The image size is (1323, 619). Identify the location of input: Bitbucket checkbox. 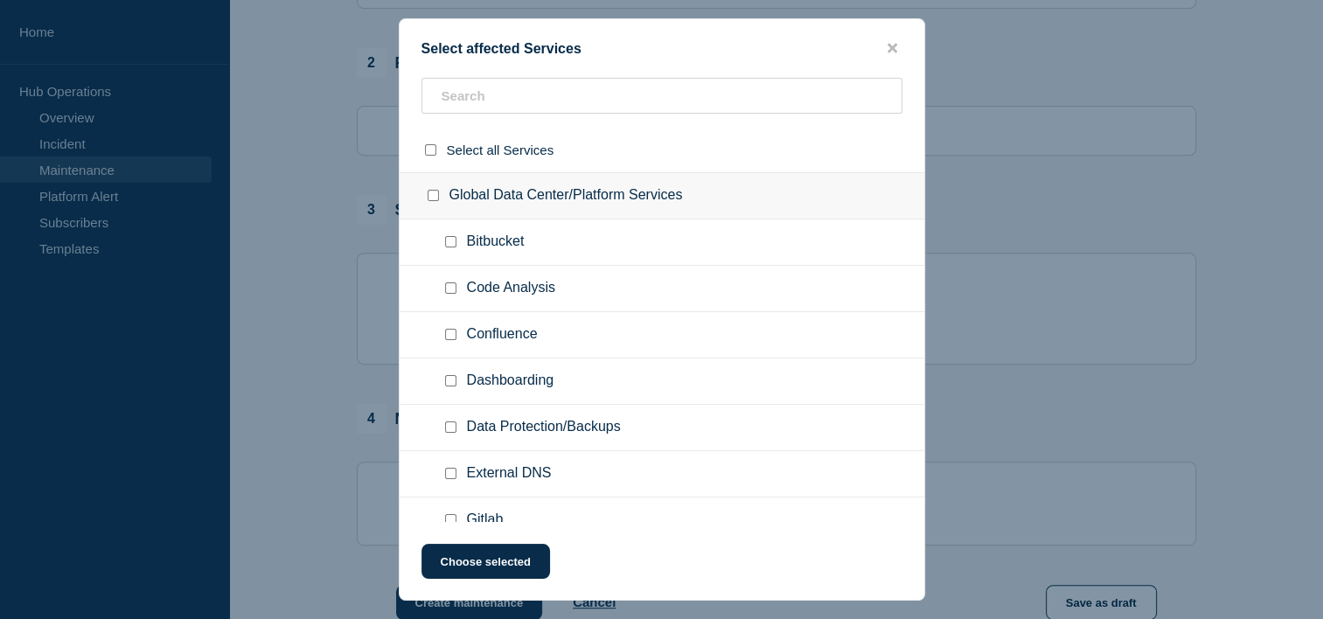
(450, 241).